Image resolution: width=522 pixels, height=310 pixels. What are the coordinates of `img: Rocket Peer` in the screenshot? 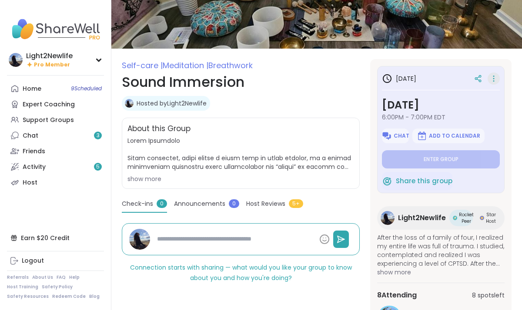 It's located at (455, 218).